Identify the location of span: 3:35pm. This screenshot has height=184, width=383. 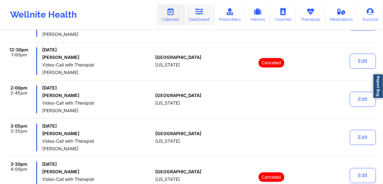
(19, 131).